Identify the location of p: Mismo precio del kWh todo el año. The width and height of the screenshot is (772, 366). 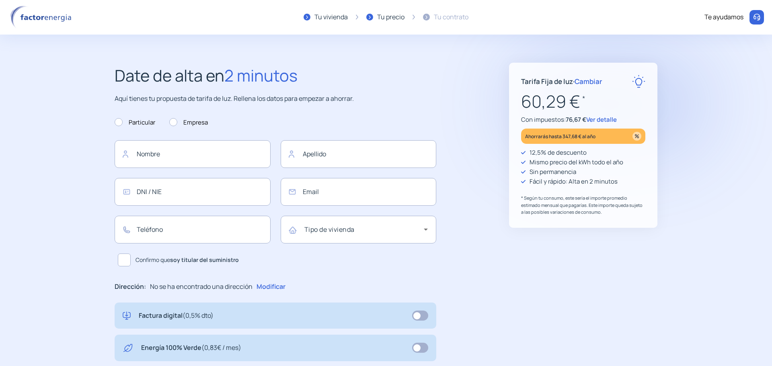
(576, 162).